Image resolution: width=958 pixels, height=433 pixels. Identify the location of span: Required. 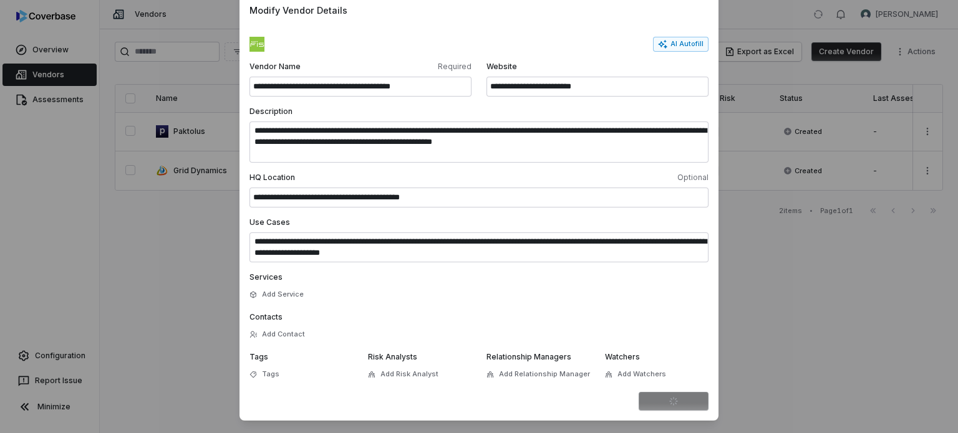
(417, 67).